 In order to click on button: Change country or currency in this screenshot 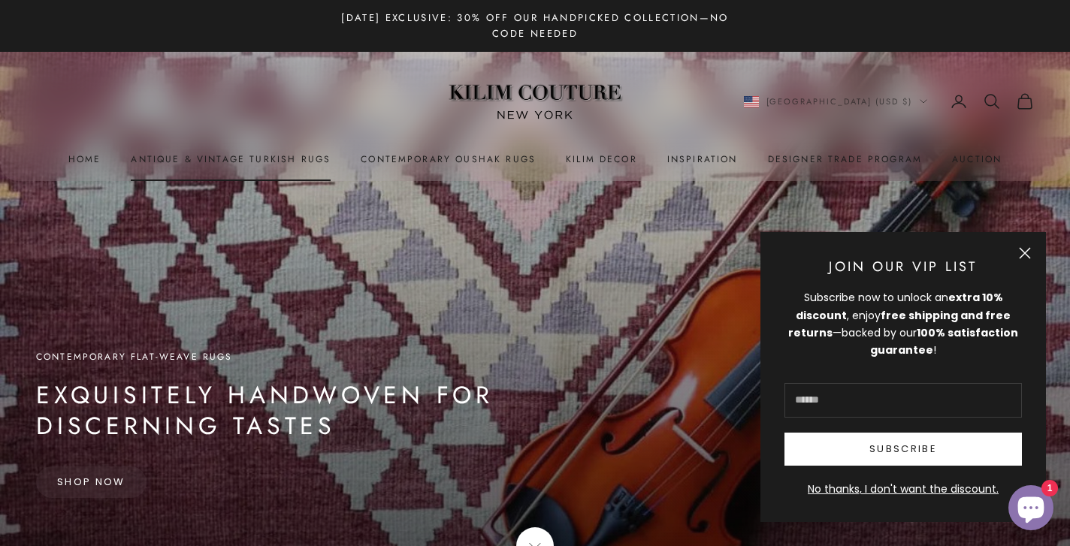, I will do `click(836, 101)`.